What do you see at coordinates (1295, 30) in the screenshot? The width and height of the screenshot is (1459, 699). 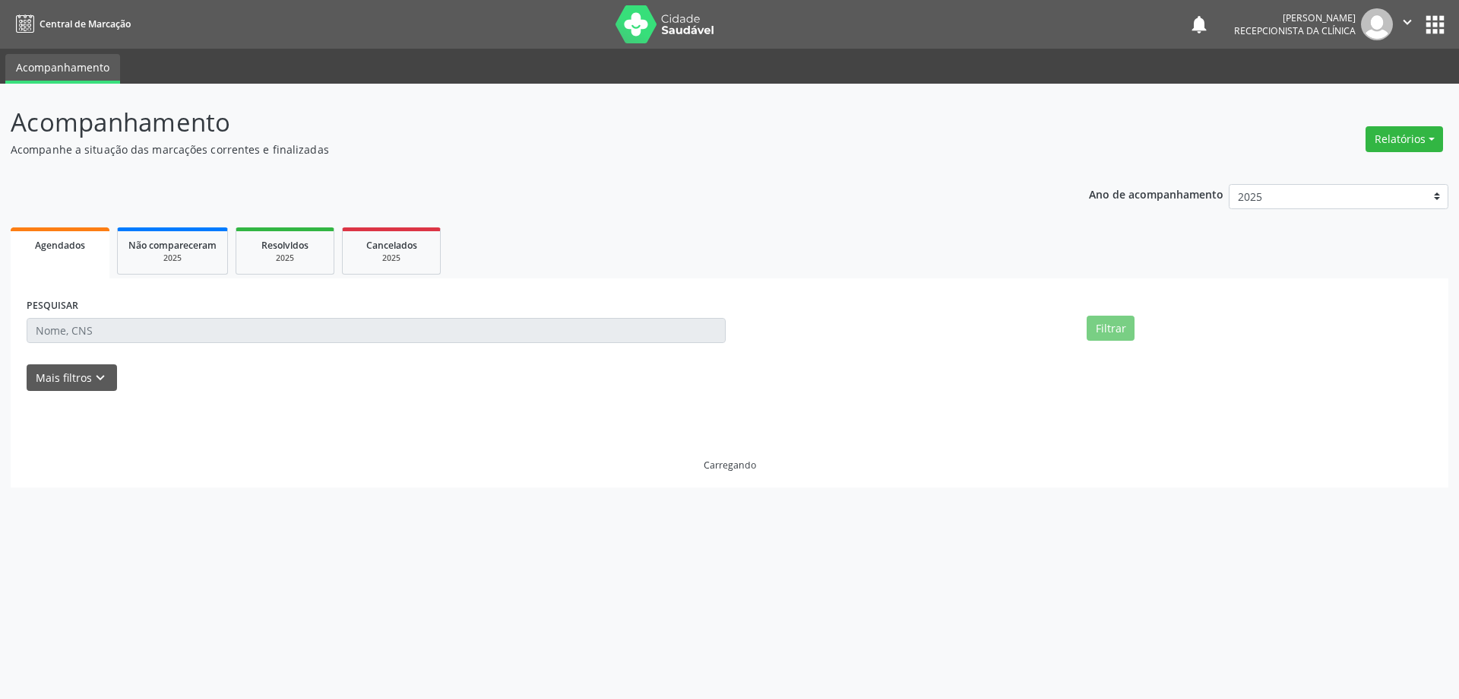 I see `span: Recepcionista da clínica` at bounding box center [1295, 30].